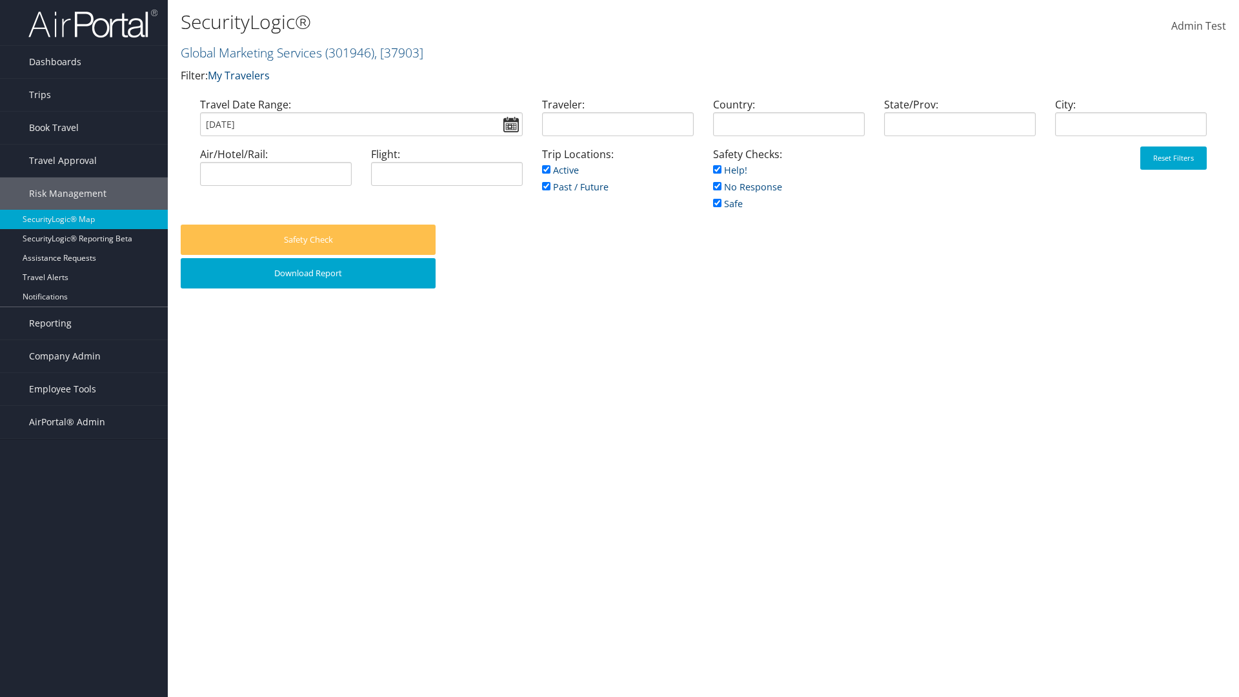 Image resolution: width=1239 pixels, height=697 pixels. Describe the element at coordinates (55, 62) in the screenshot. I see `span: Dashboards` at that location.